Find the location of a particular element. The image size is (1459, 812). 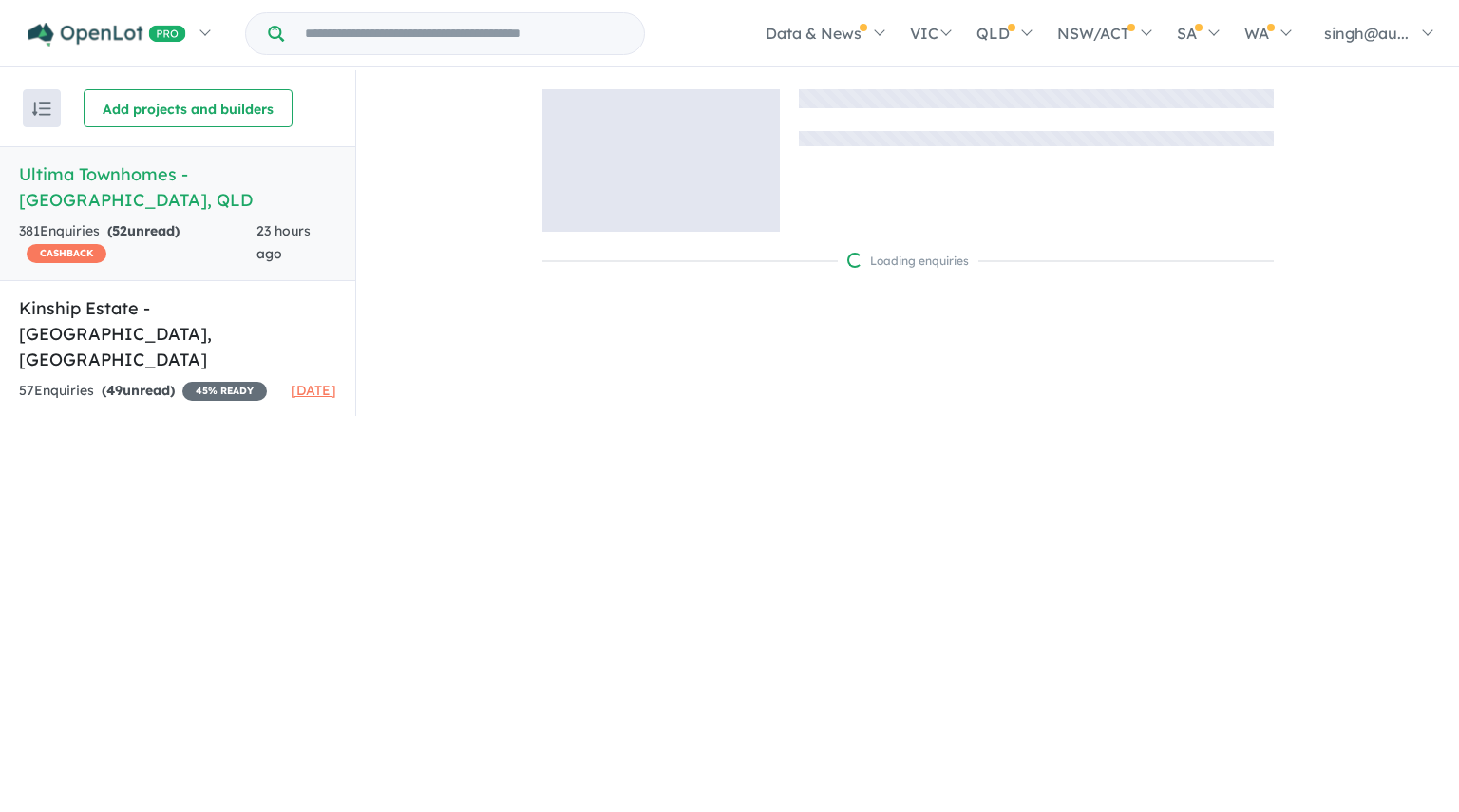

span: 52 is located at coordinates (120, 231).